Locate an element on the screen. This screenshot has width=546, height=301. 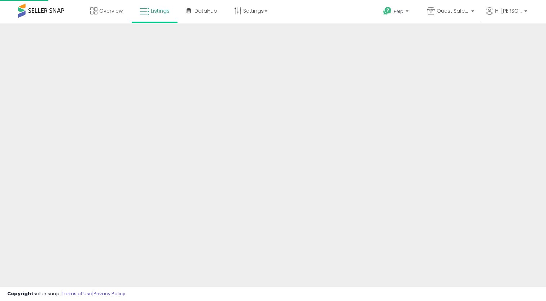
i: Get Help is located at coordinates (387, 11).